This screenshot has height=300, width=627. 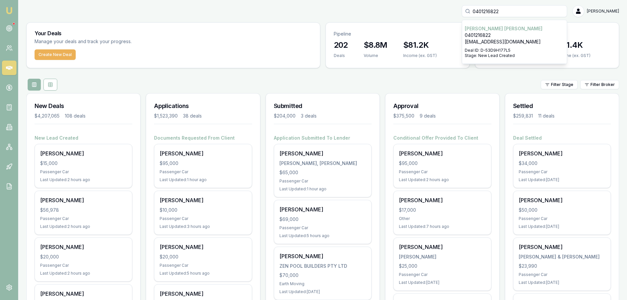 I want to click on div: $15,000, so click(x=83, y=163).